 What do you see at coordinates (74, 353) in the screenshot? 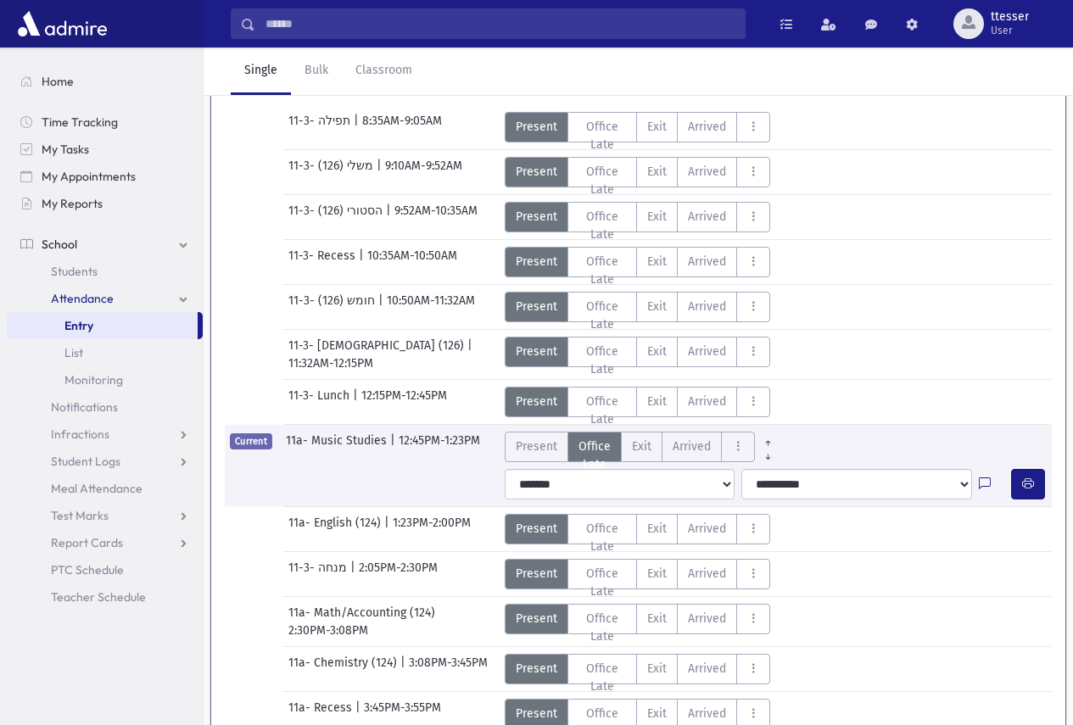
I see `span: List` at bounding box center [74, 353].